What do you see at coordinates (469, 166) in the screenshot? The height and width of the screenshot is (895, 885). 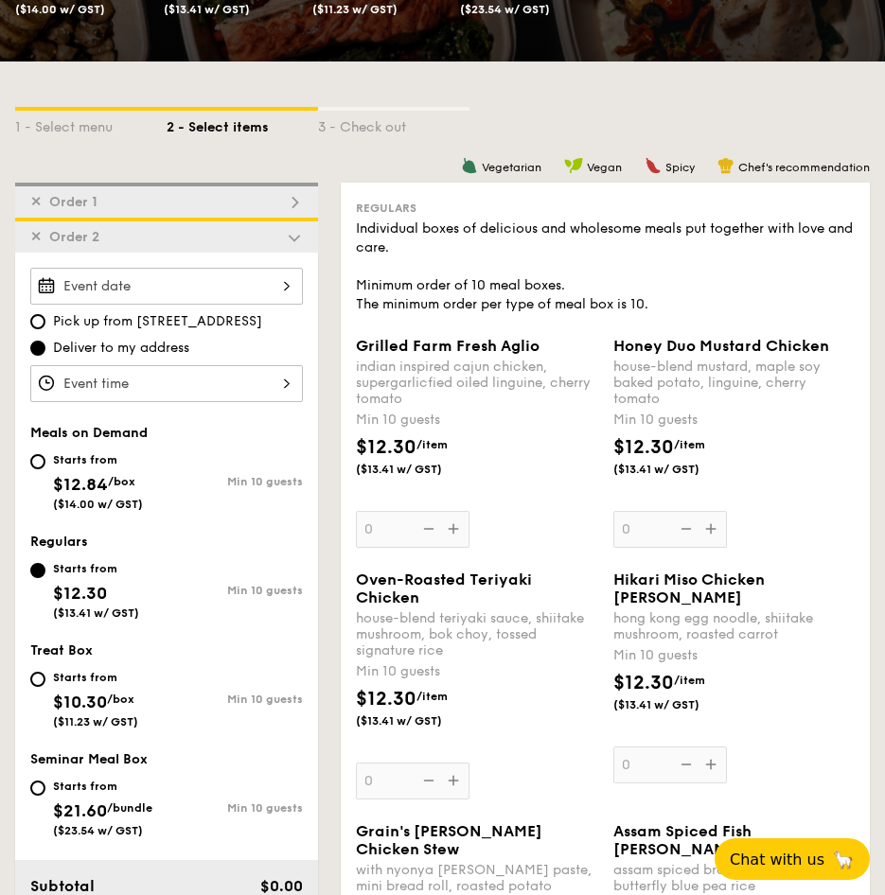 I see `img: icon-vegetarian.fe4039eb.svg` at bounding box center [469, 166].